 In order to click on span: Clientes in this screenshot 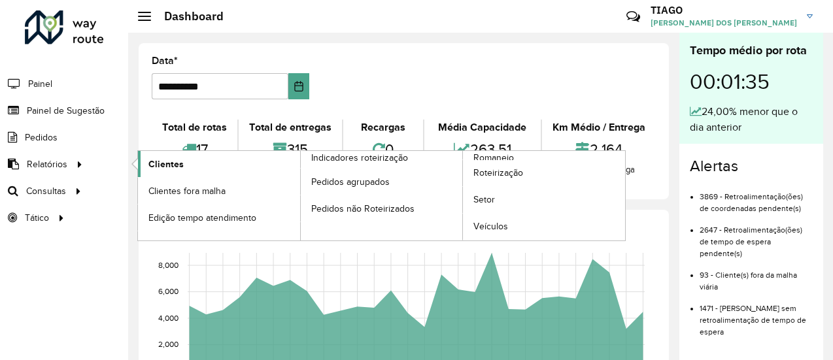, I will do `click(166, 164)`.